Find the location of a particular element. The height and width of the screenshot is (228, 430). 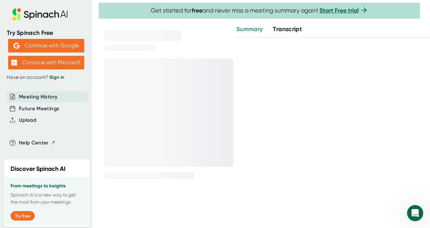

button: Continue with Google is located at coordinates (46, 46).